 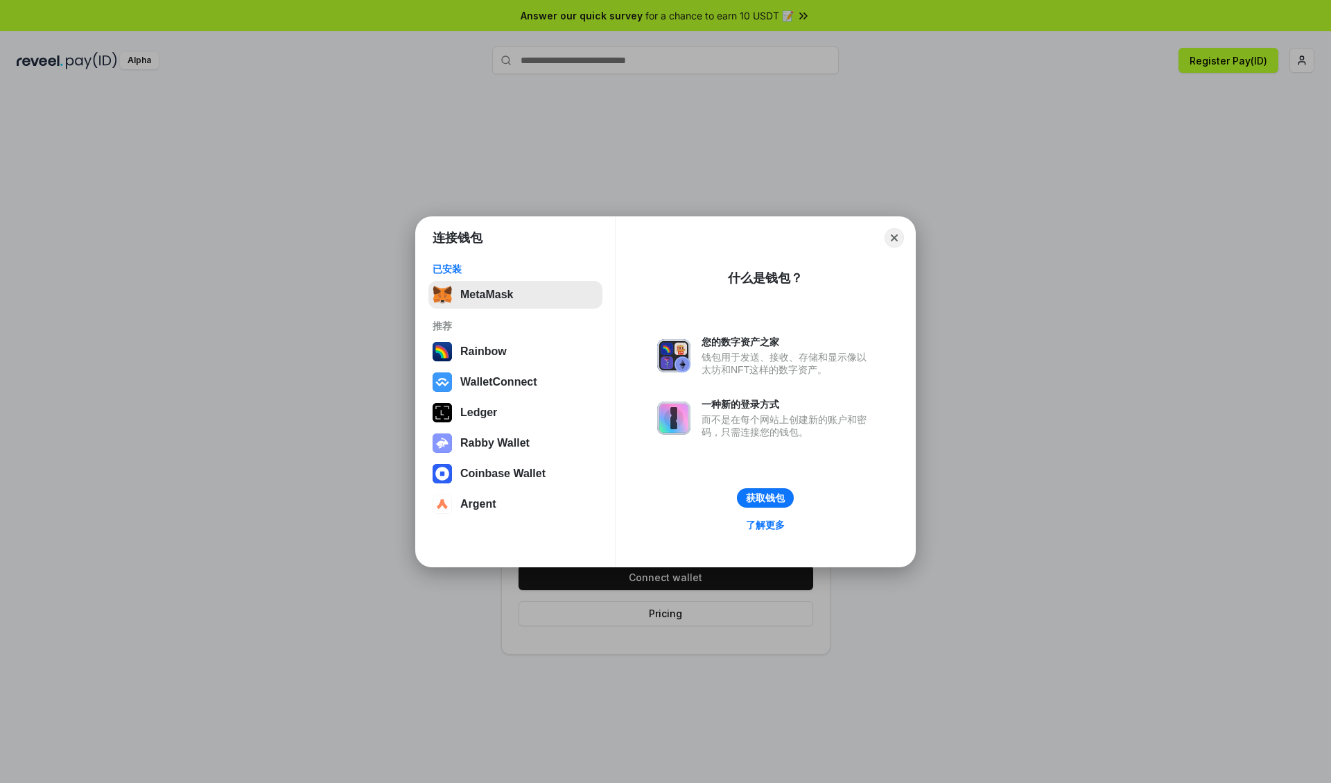 What do you see at coordinates (515, 474) in the screenshot?
I see `button: Coinbase Wallet` at bounding box center [515, 474].